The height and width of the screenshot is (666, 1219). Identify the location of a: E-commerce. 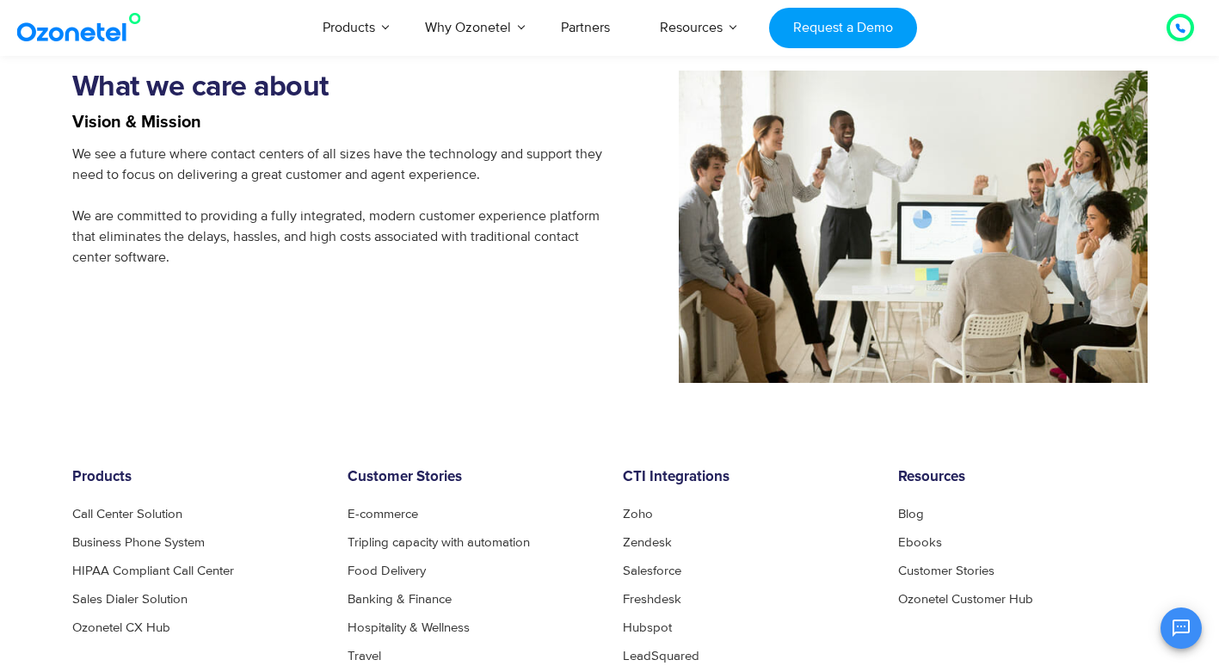
(383, 514).